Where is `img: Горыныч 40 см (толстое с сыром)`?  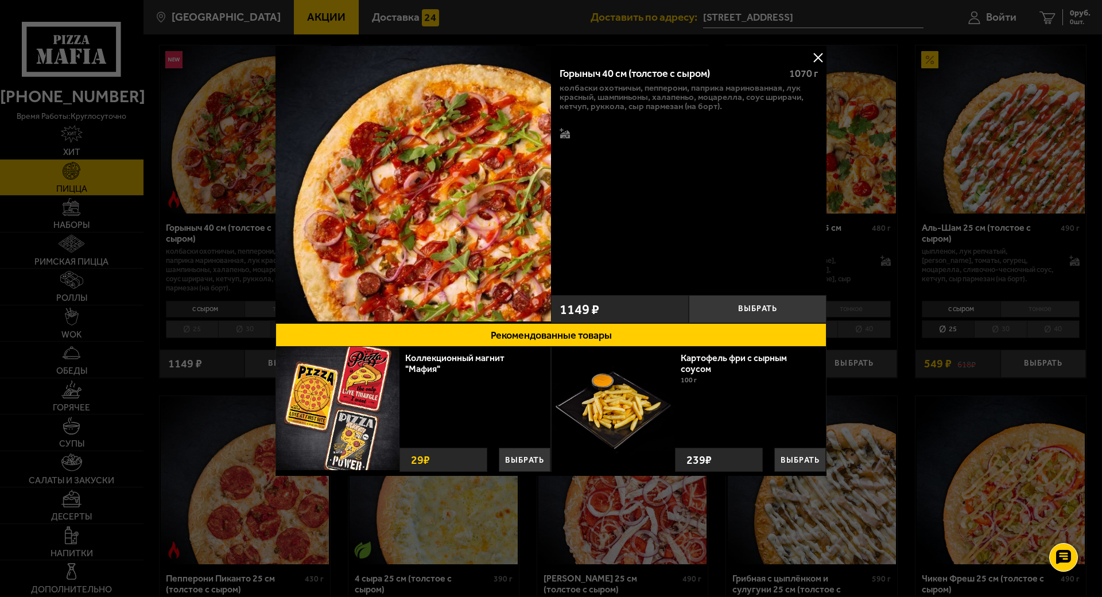 img: Горыныч 40 см (толстое с сыром) is located at coordinates (413, 184).